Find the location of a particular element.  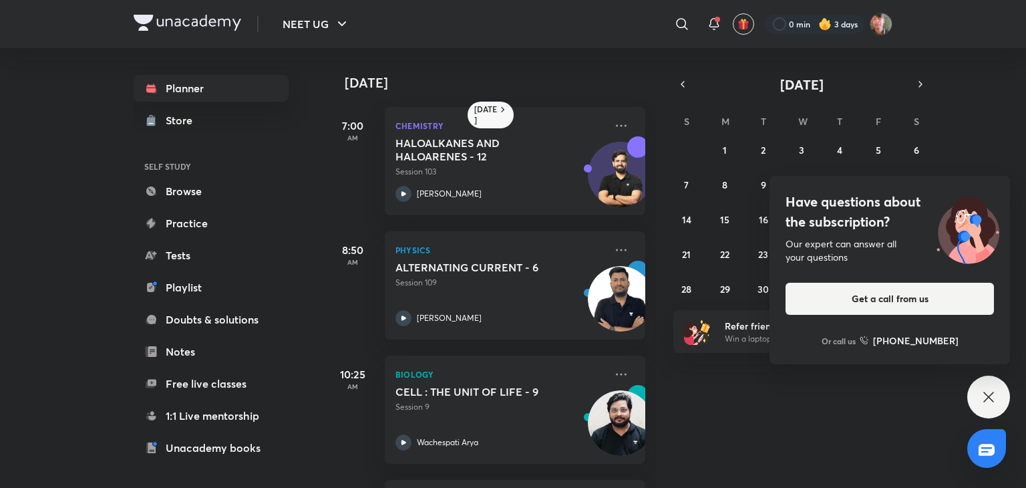

p: Physics is located at coordinates (500, 250).